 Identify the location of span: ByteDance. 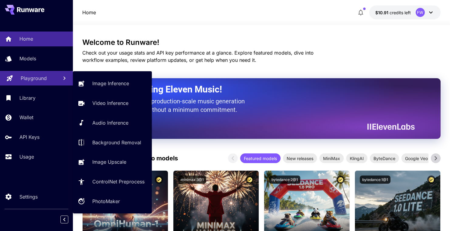
(384, 158).